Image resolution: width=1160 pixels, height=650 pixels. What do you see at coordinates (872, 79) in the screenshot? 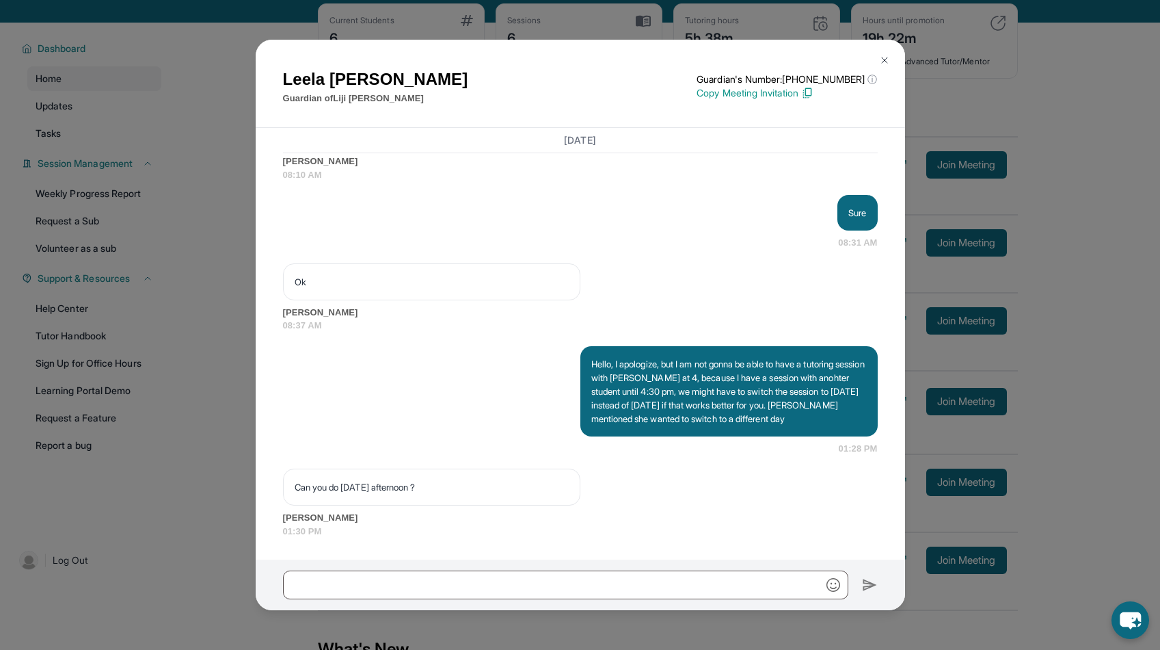
I see `span: ⓘ` at bounding box center [872, 79].